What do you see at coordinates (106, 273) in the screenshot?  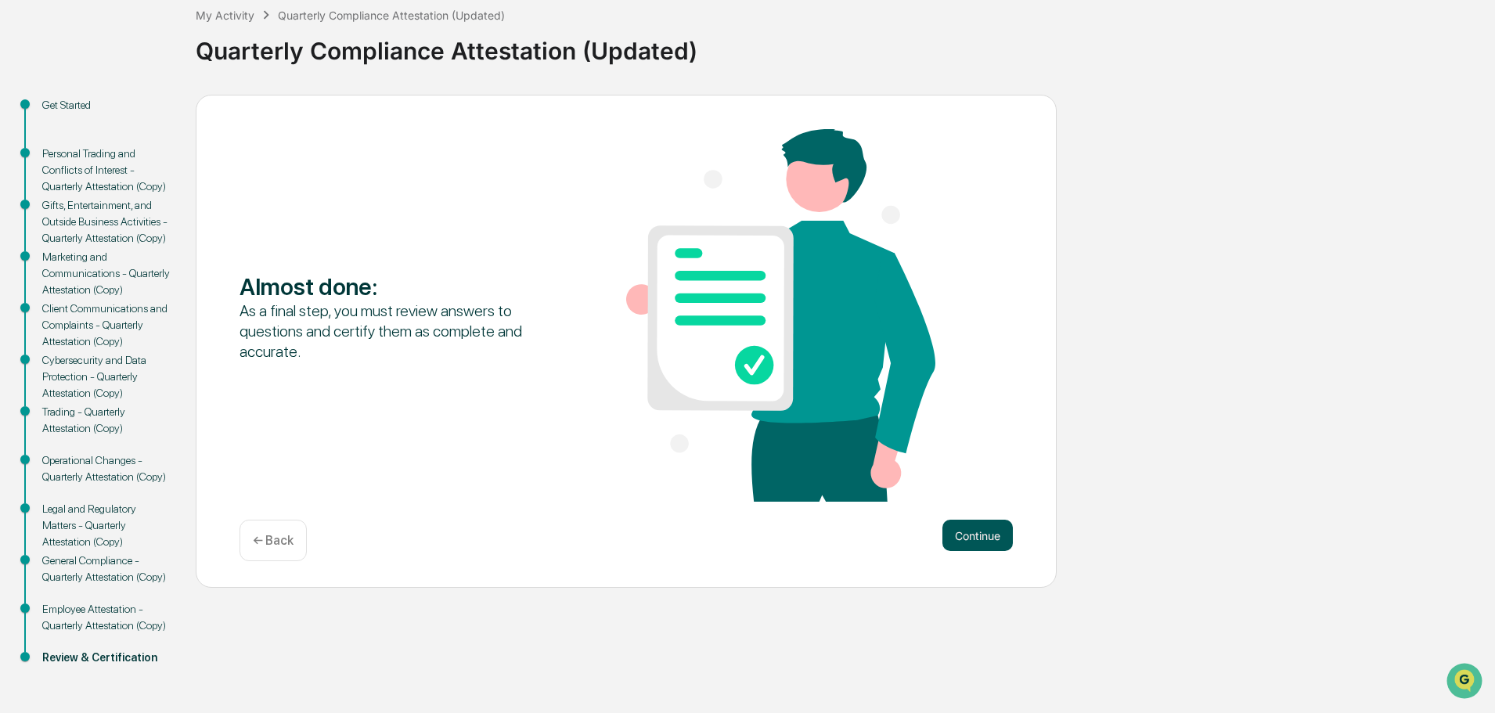 I see `div: Marketing and Communications - Quarterly Attestation (Copy)` at bounding box center [106, 273].